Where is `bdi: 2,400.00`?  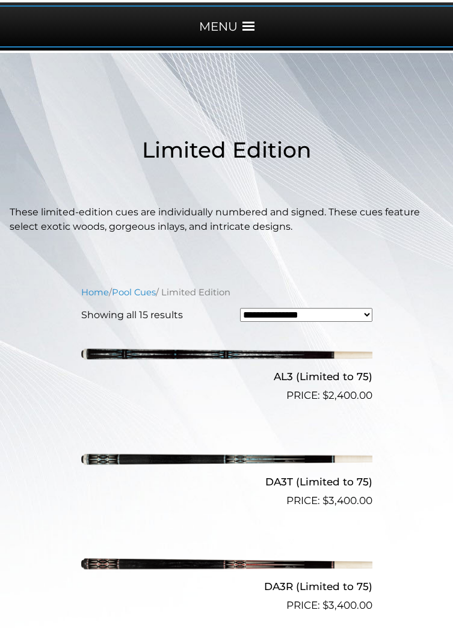 bdi: 2,400.00 is located at coordinates (347, 395).